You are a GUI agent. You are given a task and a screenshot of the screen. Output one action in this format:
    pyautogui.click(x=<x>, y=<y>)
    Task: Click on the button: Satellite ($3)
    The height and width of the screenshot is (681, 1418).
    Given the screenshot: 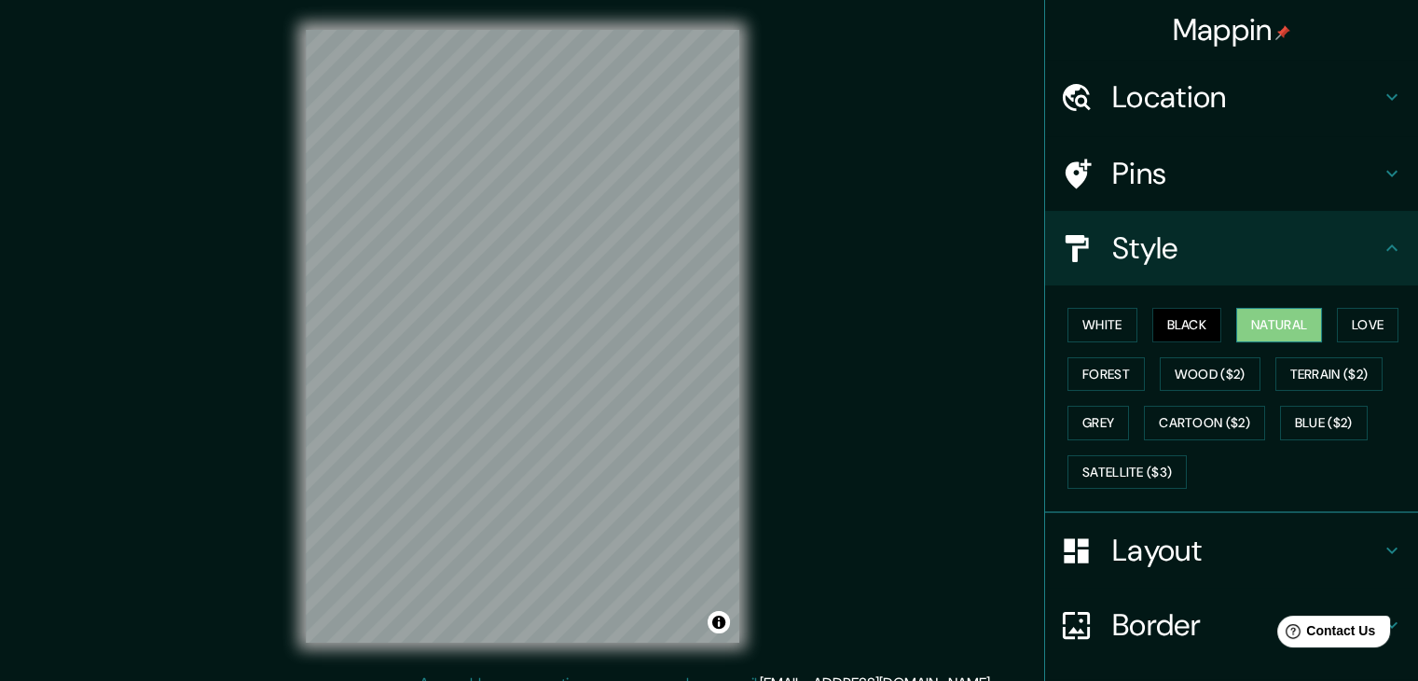 What is the action you would take?
    pyautogui.click(x=1127, y=472)
    